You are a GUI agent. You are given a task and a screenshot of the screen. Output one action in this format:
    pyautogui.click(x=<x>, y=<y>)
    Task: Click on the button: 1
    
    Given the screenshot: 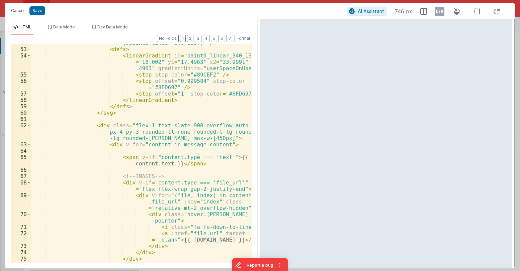 What is the action you would take?
    pyautogui.click(x=183, y=38)
    